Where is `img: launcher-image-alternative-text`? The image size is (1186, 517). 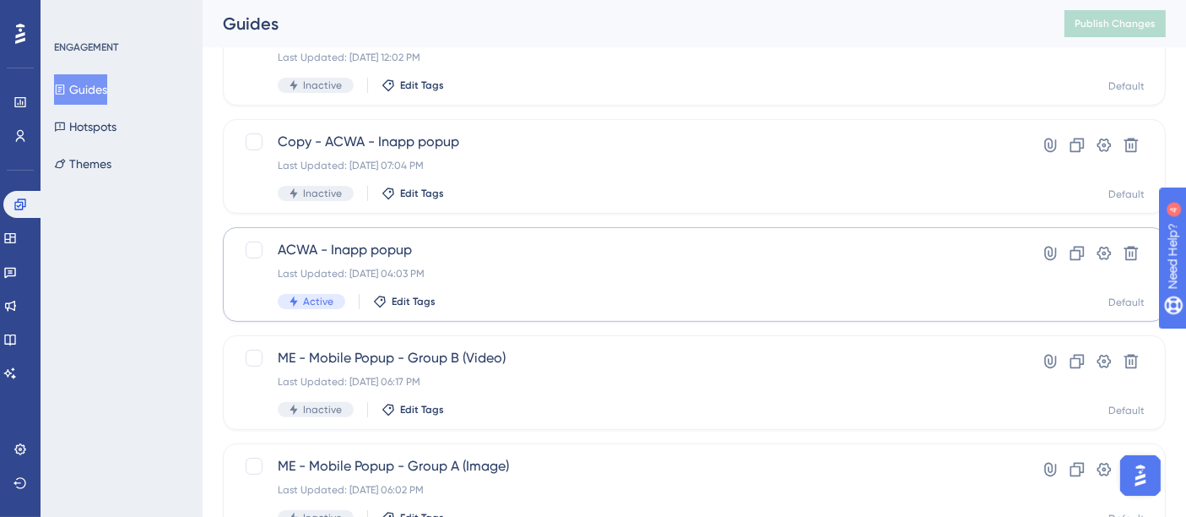
img: launcher-image-alternative-text is located at coordinates (25, 25).